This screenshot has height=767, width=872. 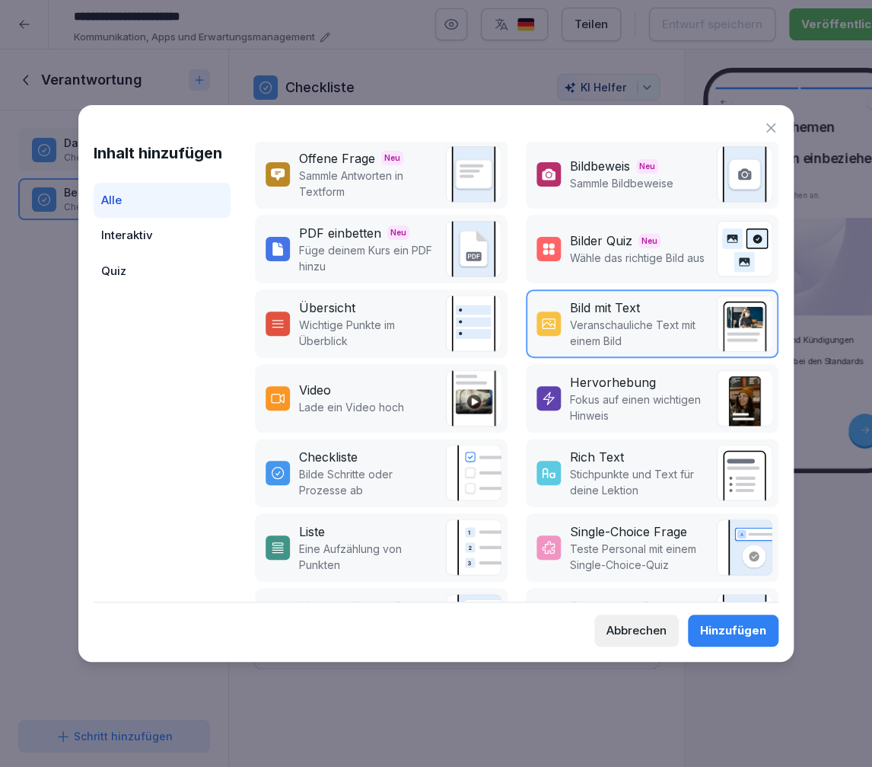 I want to click on div: Offene Frage, so click(x=337, y=158).